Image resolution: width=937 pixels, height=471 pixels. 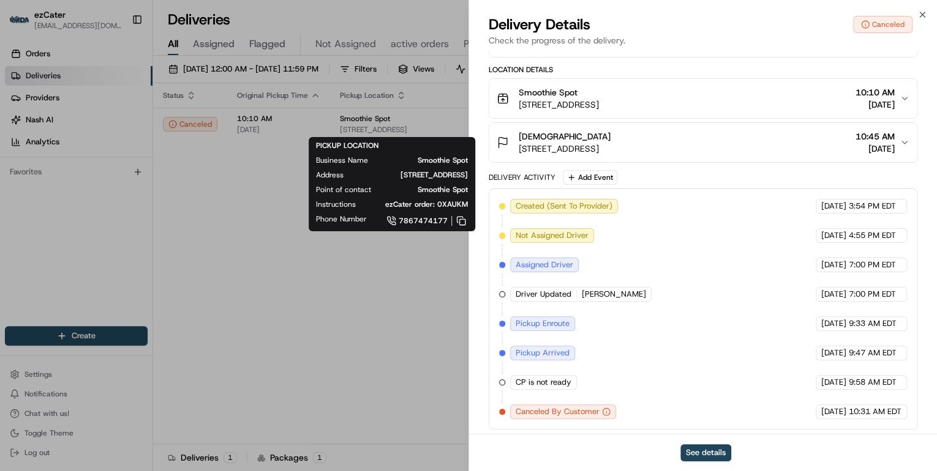 I want to click on span: Canceled By Customer, so click(x=557, y=412).